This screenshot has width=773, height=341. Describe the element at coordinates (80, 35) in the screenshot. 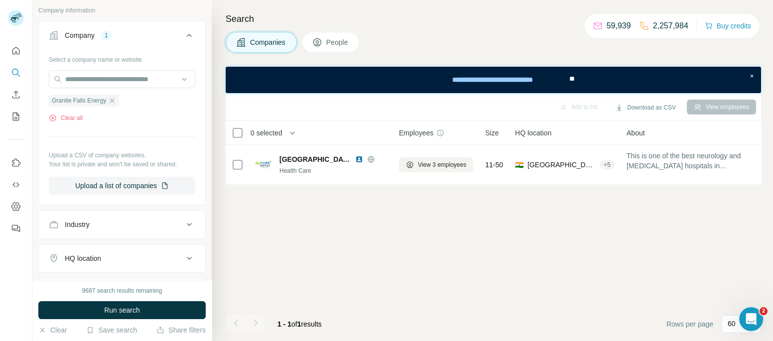

I see `div: Company` at that location.